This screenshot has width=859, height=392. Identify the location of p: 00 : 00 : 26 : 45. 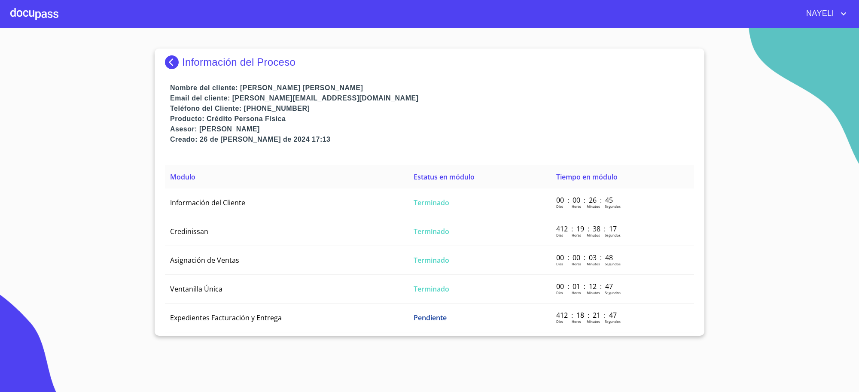
(585, 200).